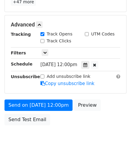 Image resolution: width=131 pixels, height=159 pixels. Describe the element at coordinates (66, 25) in the screenshot. I see `h5: Advanced` at that location.